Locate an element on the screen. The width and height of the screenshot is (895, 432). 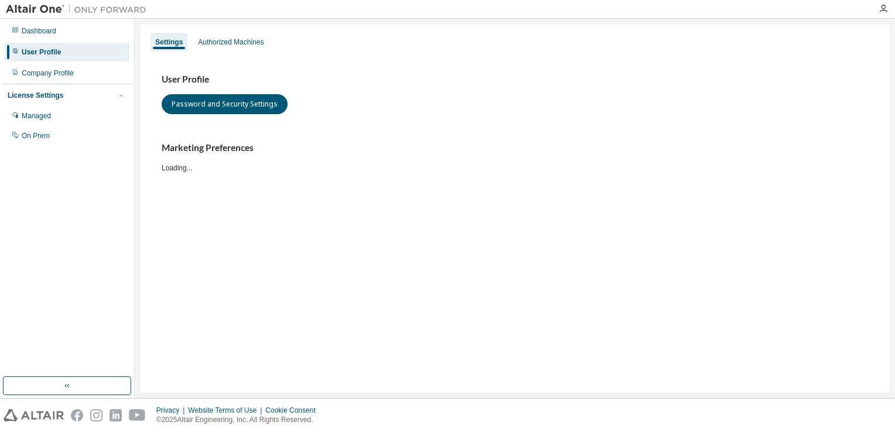
button: Password and Security Settings is located at coordinates (224, 104).